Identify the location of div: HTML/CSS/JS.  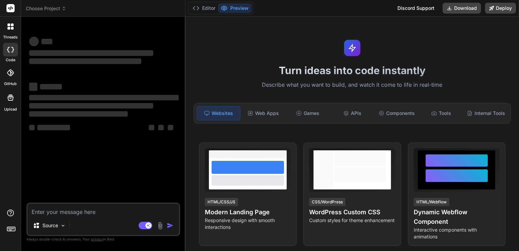
(221, 202).